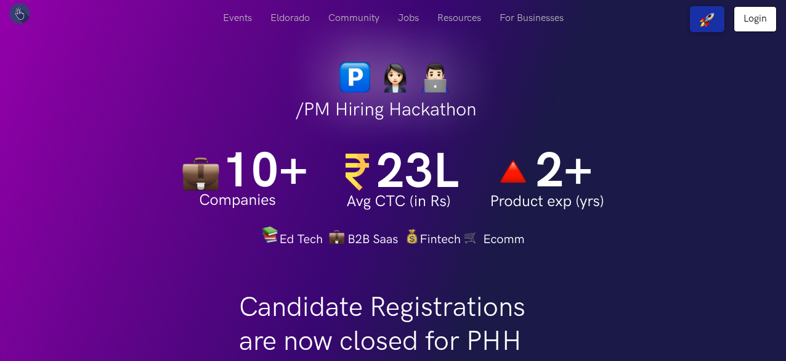 Image resolution: width=786 pixels, height=361 pixels. Describe the element at coordinates (354, 18) in the screenshot. I see `a: Community` at that location.